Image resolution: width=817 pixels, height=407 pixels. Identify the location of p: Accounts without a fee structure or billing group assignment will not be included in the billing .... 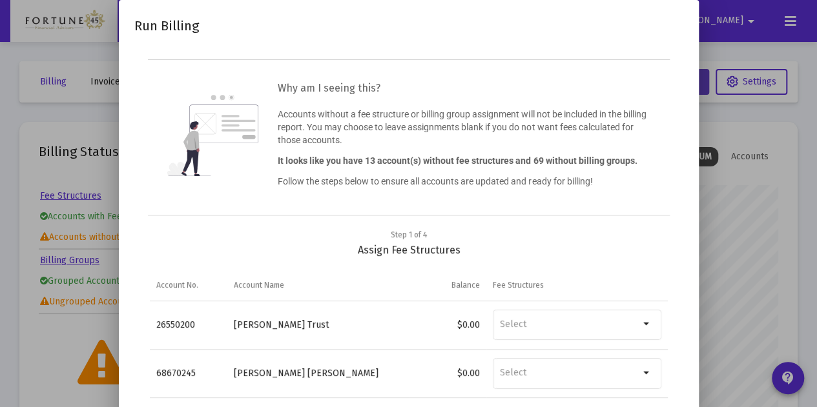
(464, 127).